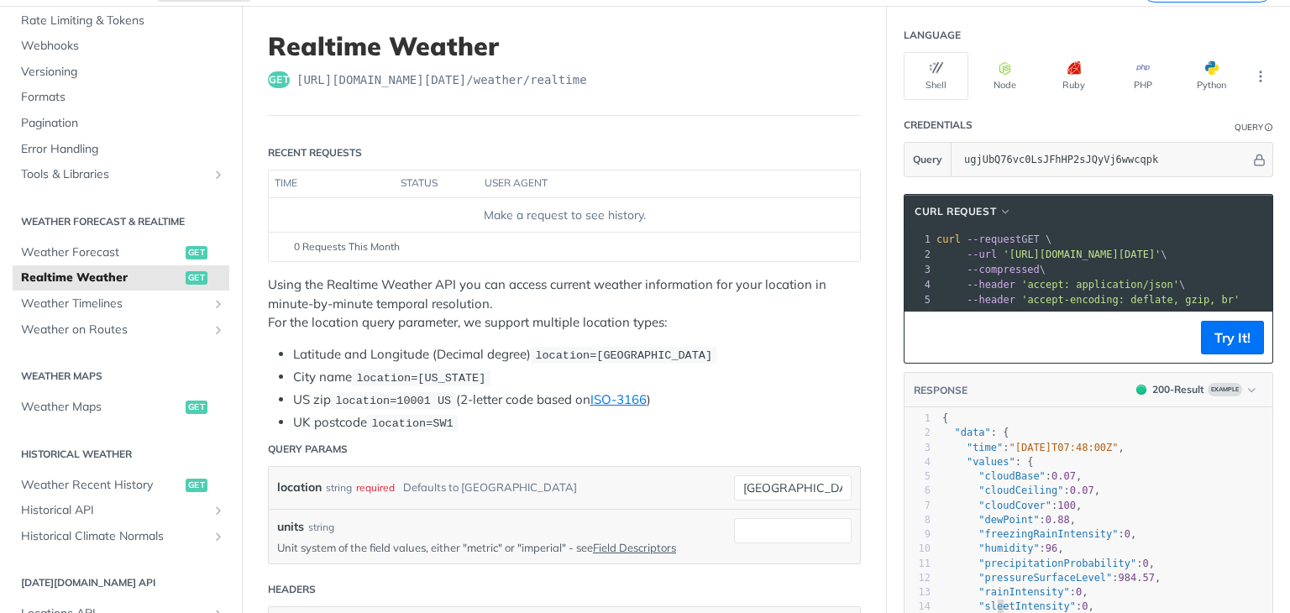 This screenshot has width=1290, height=613. Describe the element at coordinates (101, 253) in the screenshot. I see `span: Weather Forecast` at that location.